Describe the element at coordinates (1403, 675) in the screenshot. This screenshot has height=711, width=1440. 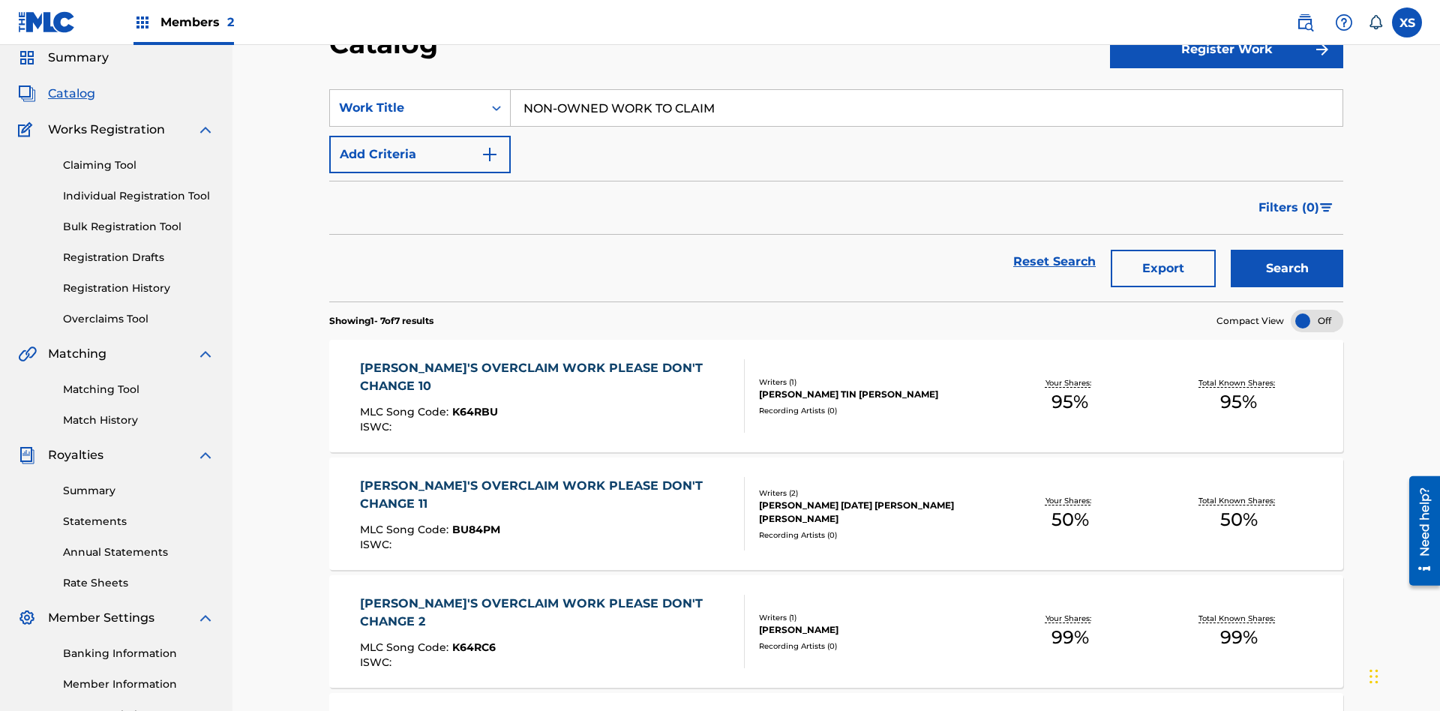
I see `div: Chat Widget` at that location.